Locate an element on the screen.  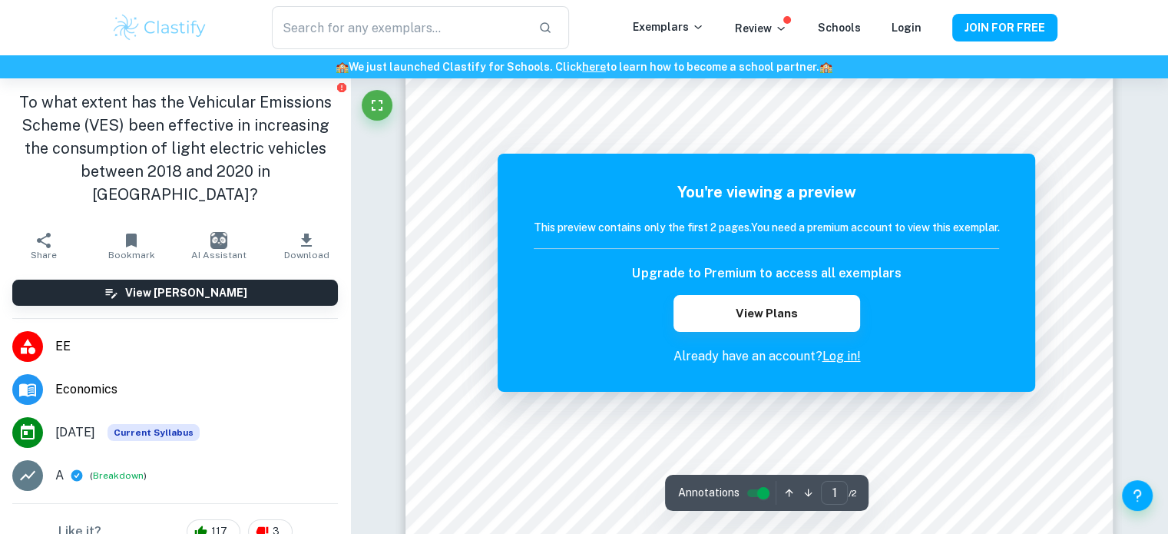
button: Bookmark is located at coordinates (131, 246).